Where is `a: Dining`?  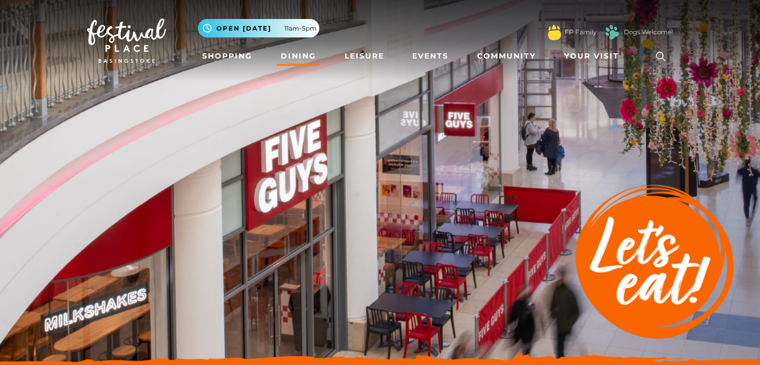
a: Dining is located at coordinates (298, 56).